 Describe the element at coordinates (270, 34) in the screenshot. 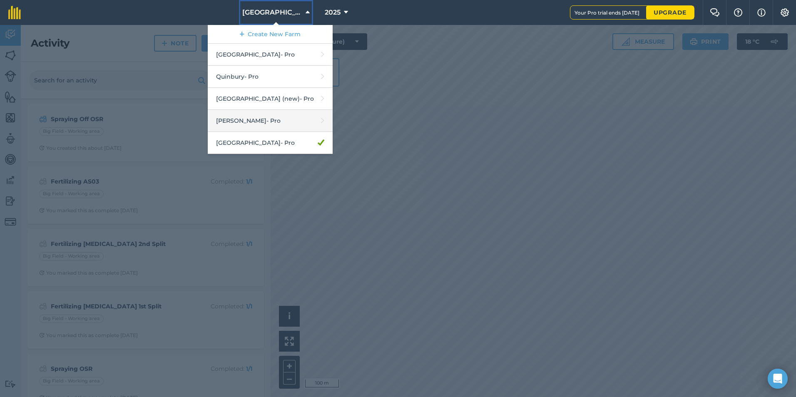

I see `a: Create New Farm` at that location.